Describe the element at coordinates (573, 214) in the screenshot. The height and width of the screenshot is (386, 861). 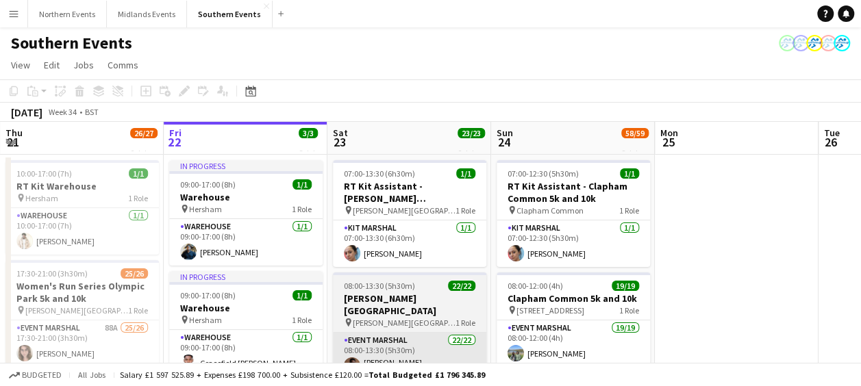
I see `app-job-card: 07:00-12:30 (5h30m)1/1RT Kit Assistant - Clapham Common 5k and 10k Clapham Common1 RoleKit Marsha...` at that location.